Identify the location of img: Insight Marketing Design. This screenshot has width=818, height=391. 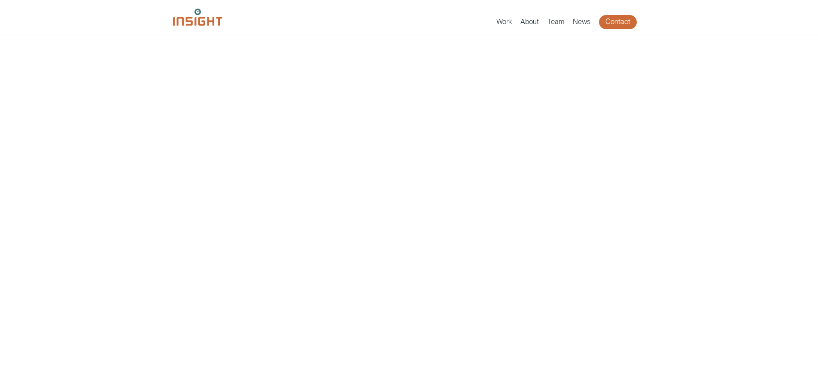
(198, 17).